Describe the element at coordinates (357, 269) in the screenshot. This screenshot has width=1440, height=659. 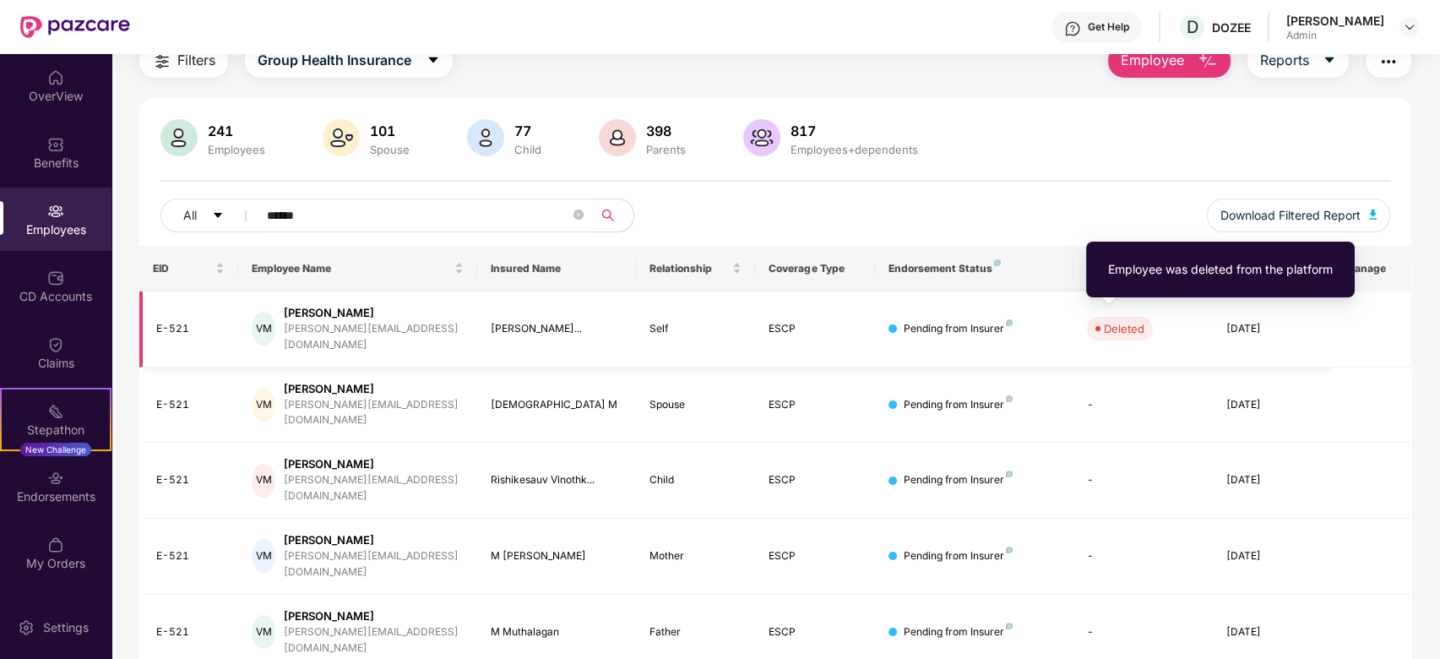
I see `th: Employee Name` at that location.